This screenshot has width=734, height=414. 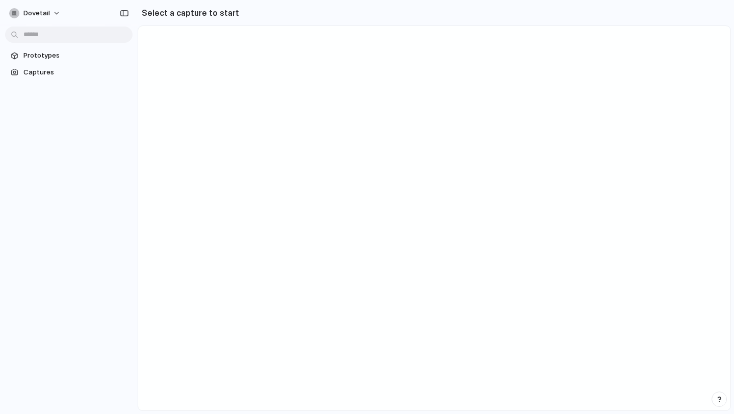 What do you see at coordinates (69, 72) in the screenshot?
I see `a: Captures` at bounding box center [69, 72].